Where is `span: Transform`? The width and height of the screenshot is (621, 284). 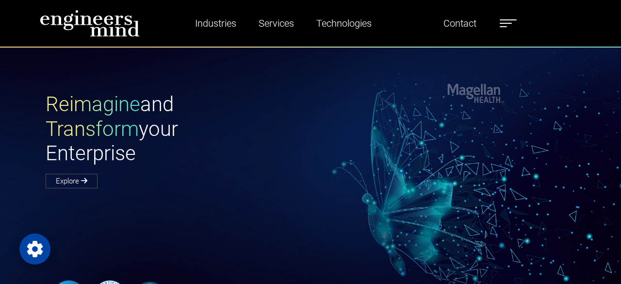 span: Transform is located at coordinates (92, 128).